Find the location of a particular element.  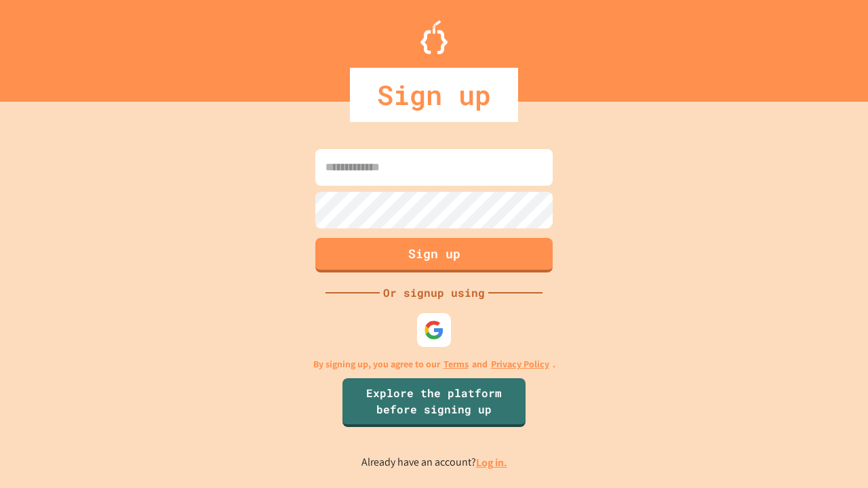

p: Already have an account? is located at coordinates (434, 463).